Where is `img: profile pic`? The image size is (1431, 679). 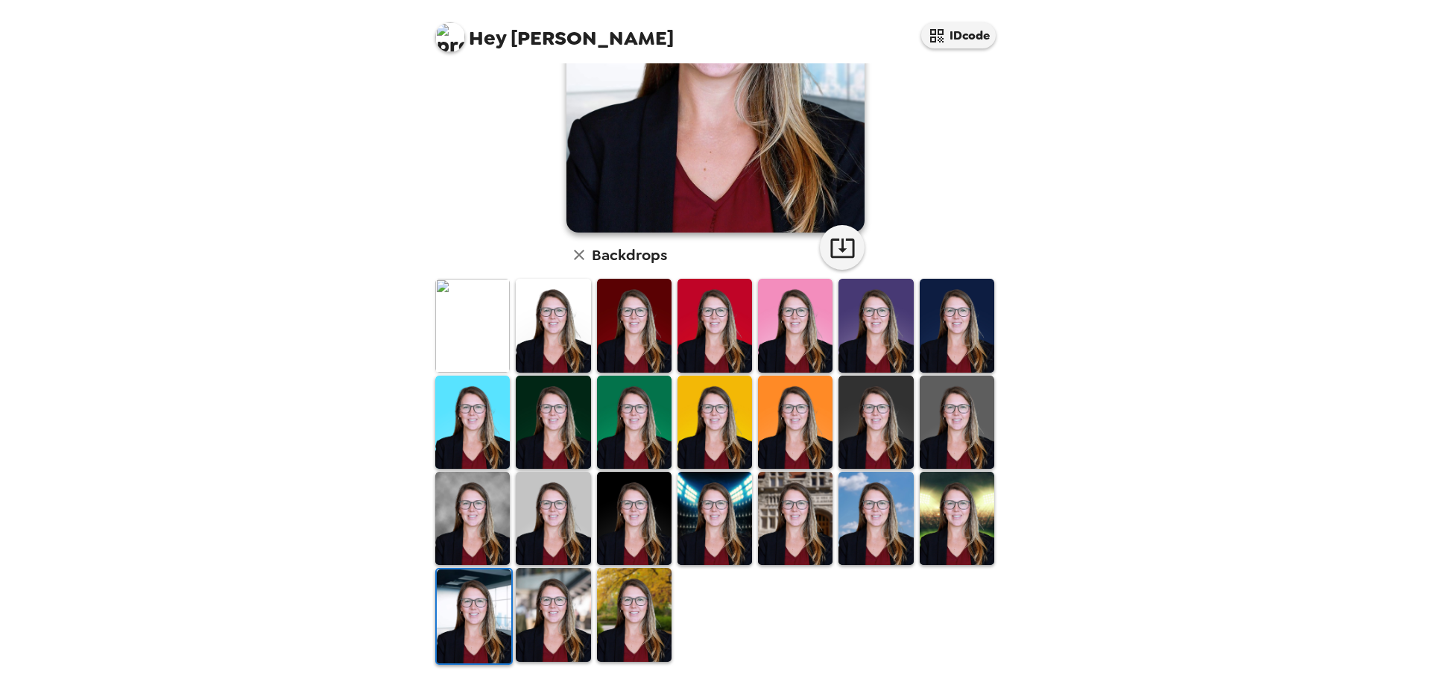
img: profile pic is located at coordinates (450, 37).